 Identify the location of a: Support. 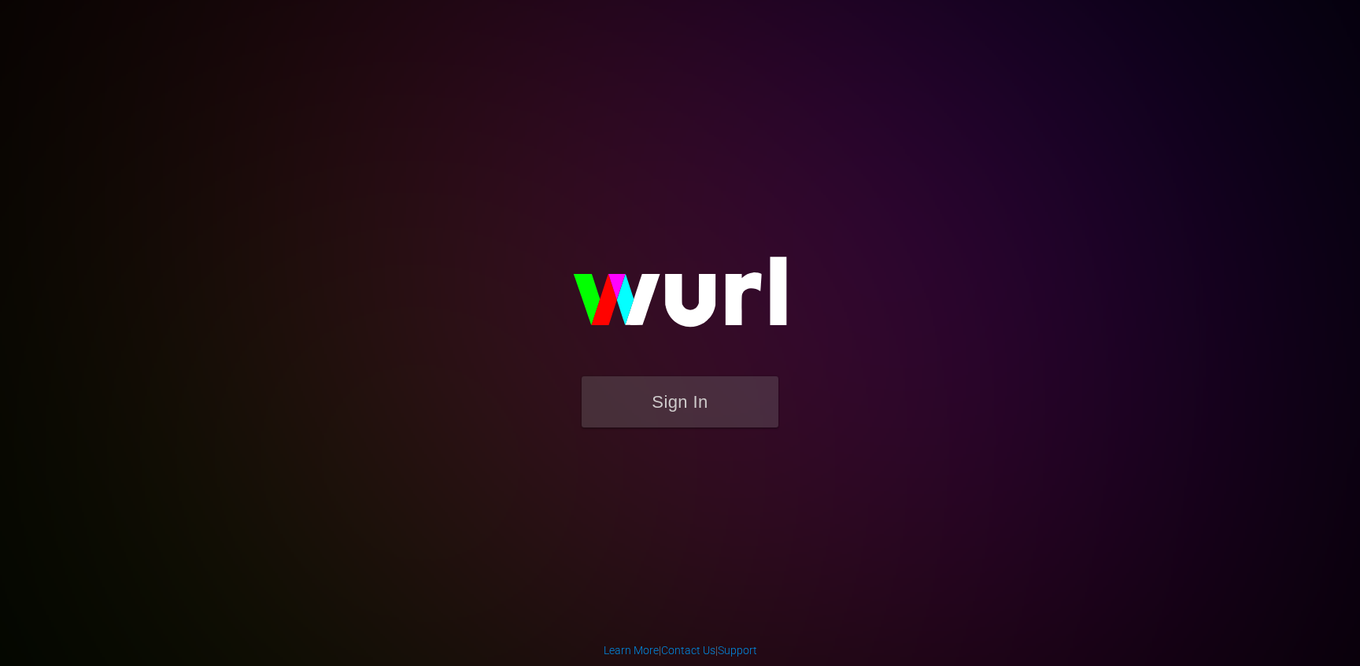
(737, 650).